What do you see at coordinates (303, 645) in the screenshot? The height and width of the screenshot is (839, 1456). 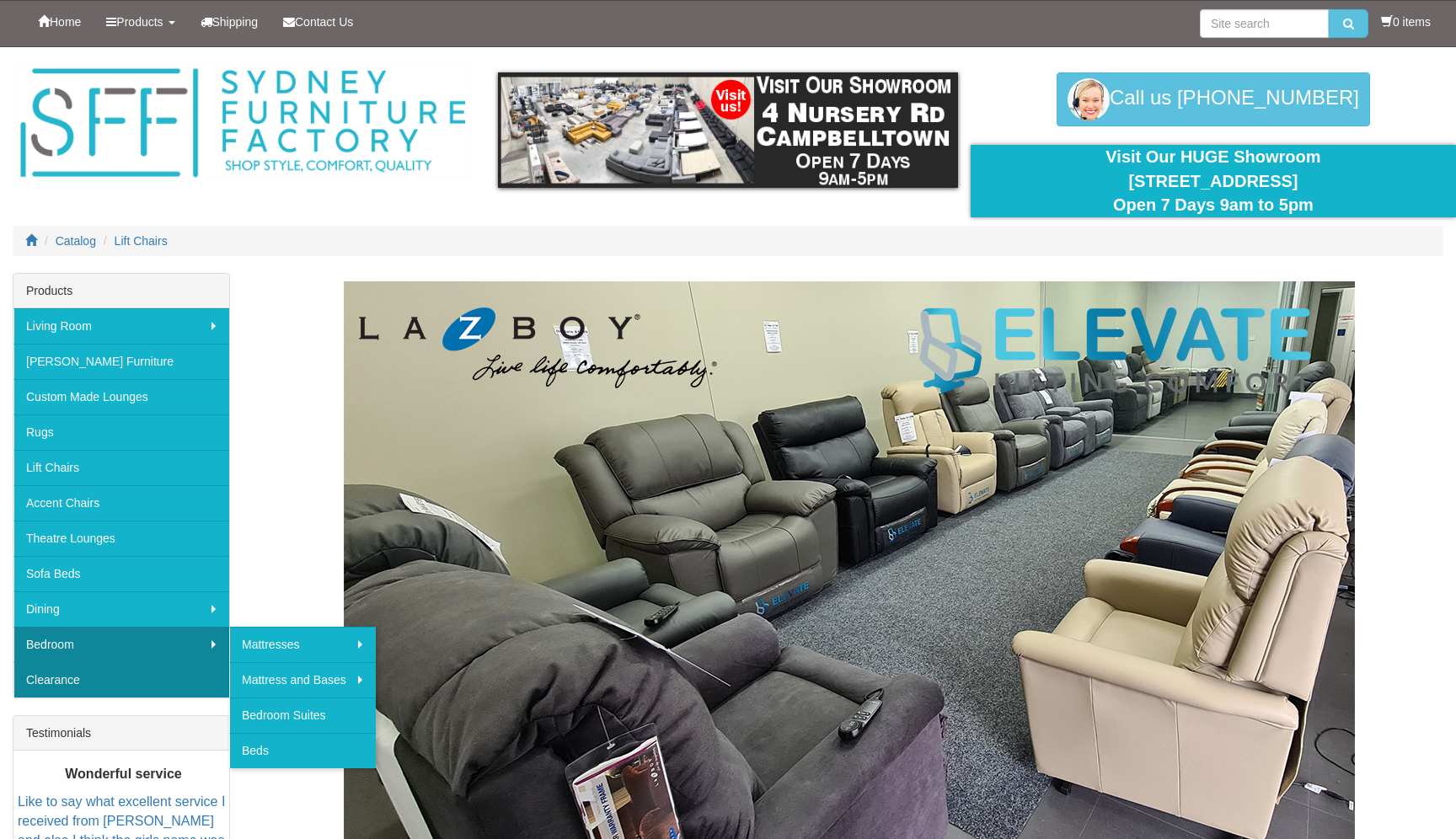 I see `a: Mattresses` at bounding box center [303, 645].